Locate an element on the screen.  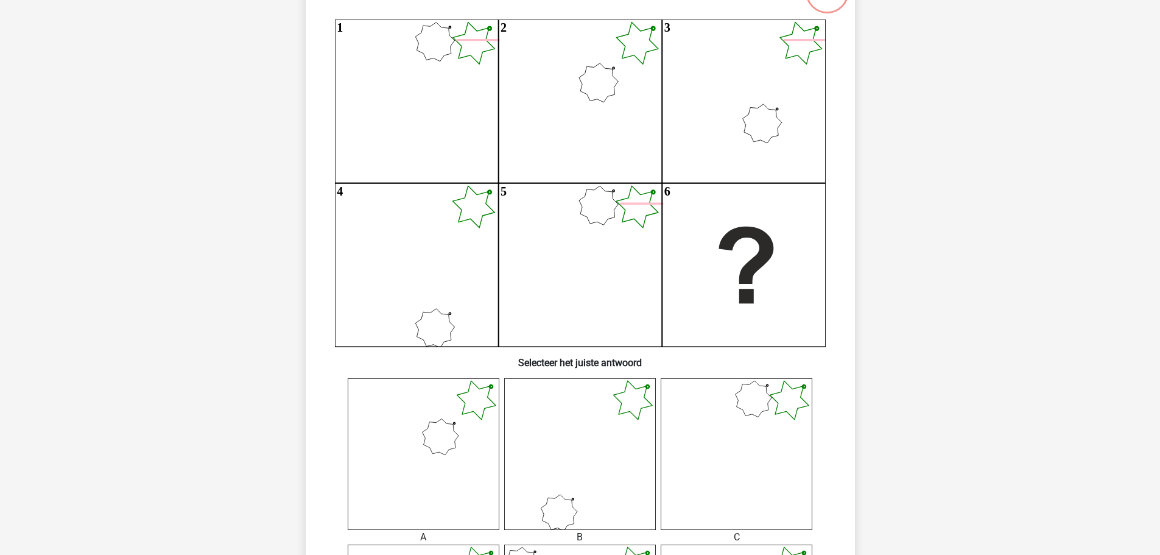
div: A is located at coordinates (423, 537).